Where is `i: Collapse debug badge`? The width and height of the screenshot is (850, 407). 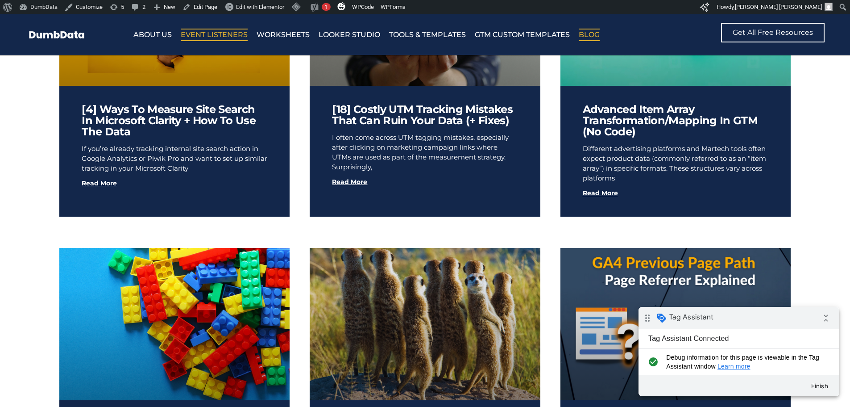
i: Collapse debug badge is located at coordinates (187, 11).